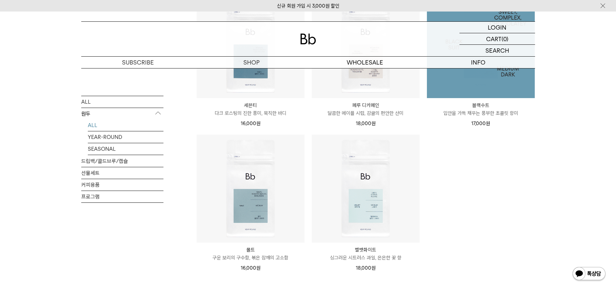  What do you see at coordinates (366, 109) in the screenshot?
I see `a: 페루 디카페인 달콤한 메이플 시럽, 감귤의 편안한 산미` at bounding box center [366, 109].